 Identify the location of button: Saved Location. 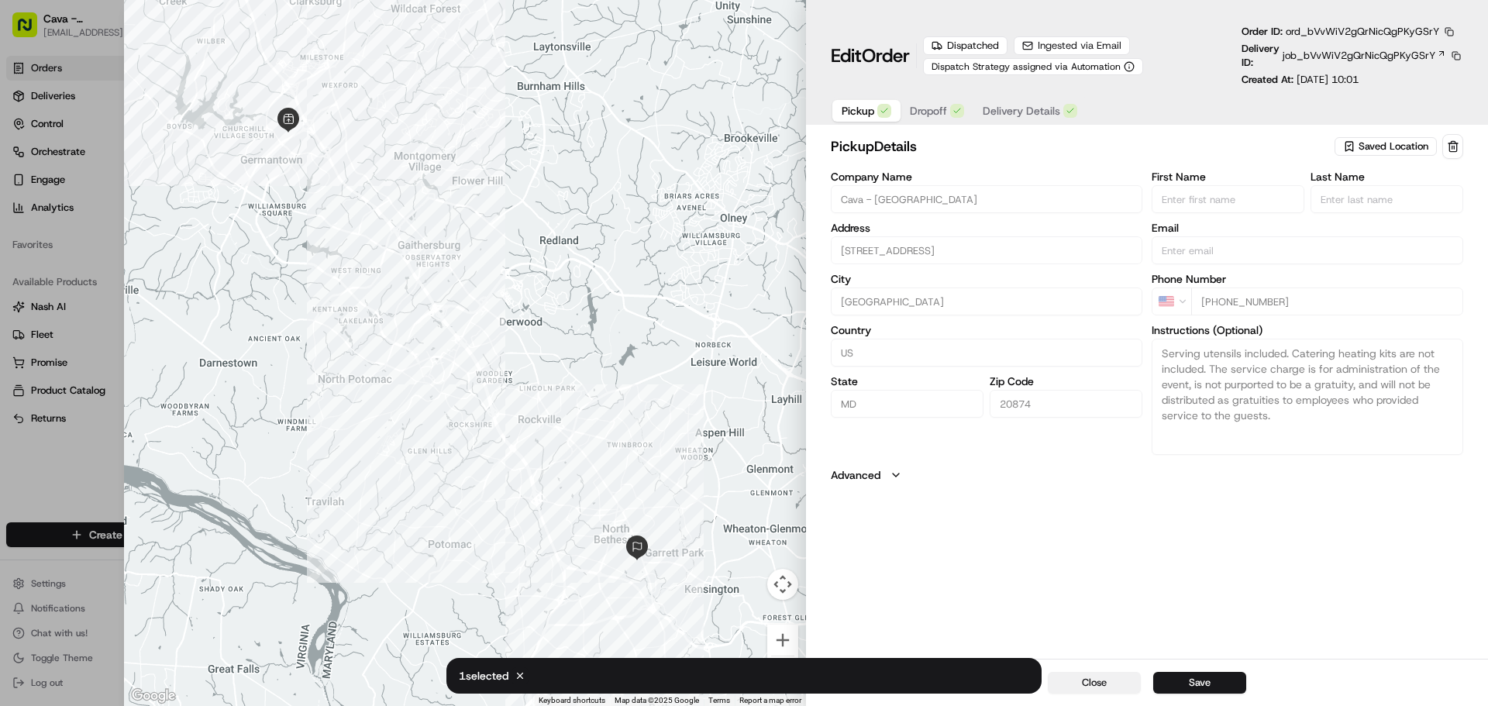
(1387, 146).